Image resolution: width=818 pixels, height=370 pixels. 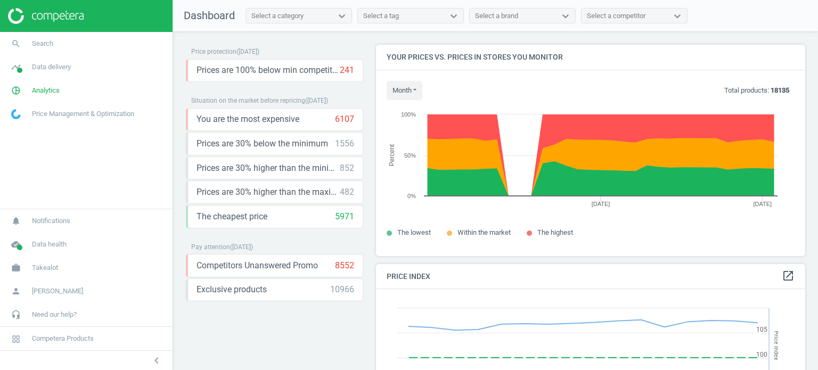 What do you see at coordinates (392, 155) in the screenshot?
I see `tspan: Percent` at bounding box center [392, 155].